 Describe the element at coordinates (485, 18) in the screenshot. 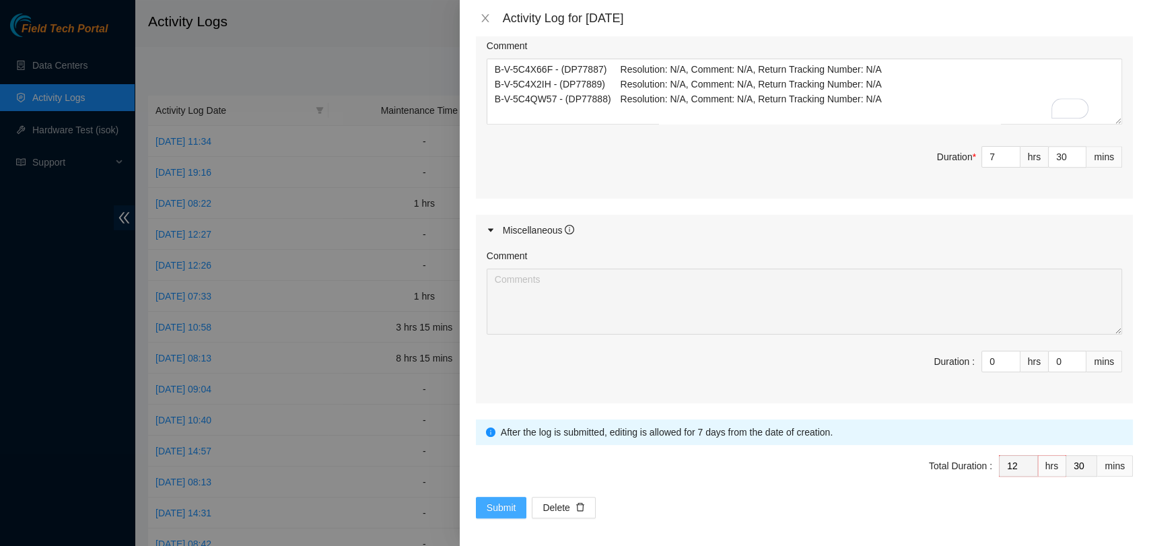

I see `button: Close` at that location.